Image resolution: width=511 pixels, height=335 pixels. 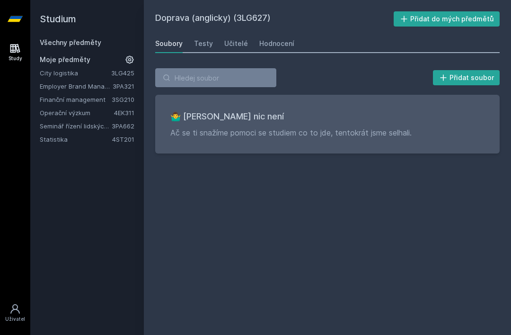 What do you see at coordinates (71, 42) in the screenshot?
I see `a: Všechny předměty` at bounding box center [71, 42].